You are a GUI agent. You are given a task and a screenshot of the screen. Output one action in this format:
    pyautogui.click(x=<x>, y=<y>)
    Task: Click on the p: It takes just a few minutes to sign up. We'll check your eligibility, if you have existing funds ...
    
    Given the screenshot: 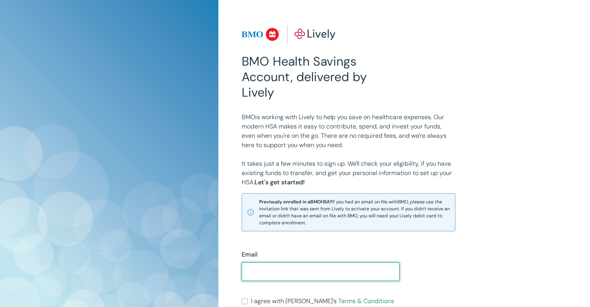 What is the action you would take?
    pyautogui.click(x=348, y=173)
    